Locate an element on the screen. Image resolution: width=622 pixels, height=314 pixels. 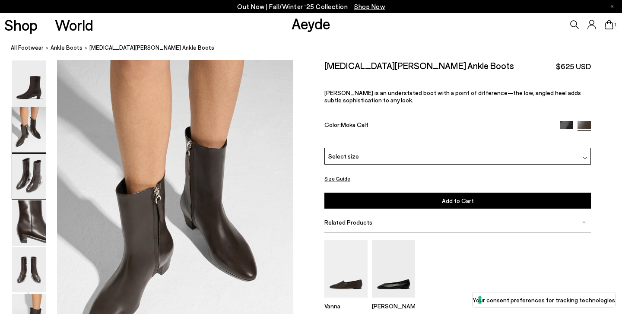
div: Color: is located at coordinates (438, 125).